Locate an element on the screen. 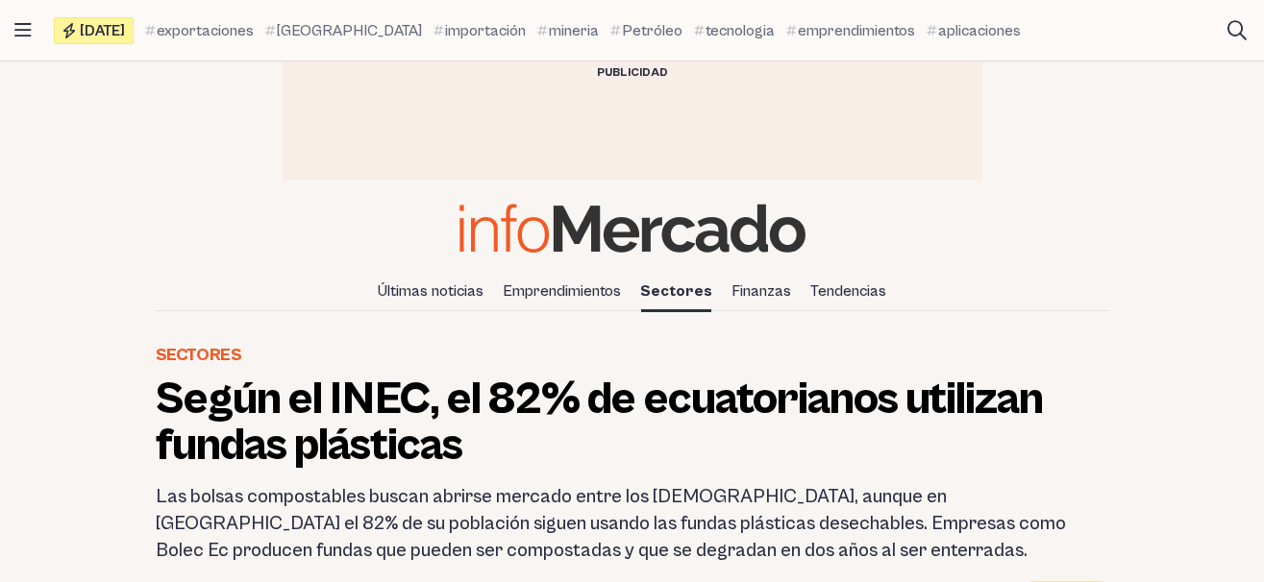 The image size is (1264, 582). span: emprendimientos is located at coordinates (856, 31).